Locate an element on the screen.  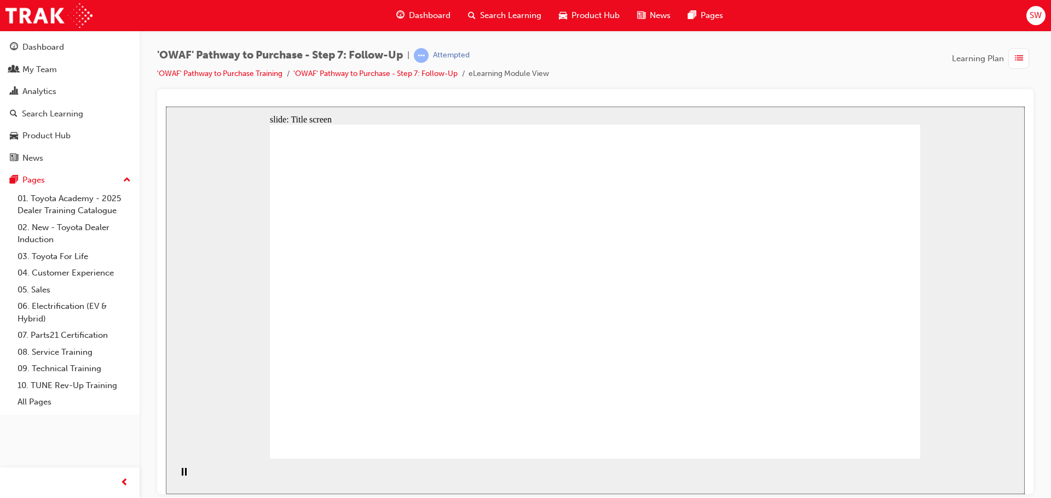
a: 07. Parts21 Certification is located at coordinates (74, 335).